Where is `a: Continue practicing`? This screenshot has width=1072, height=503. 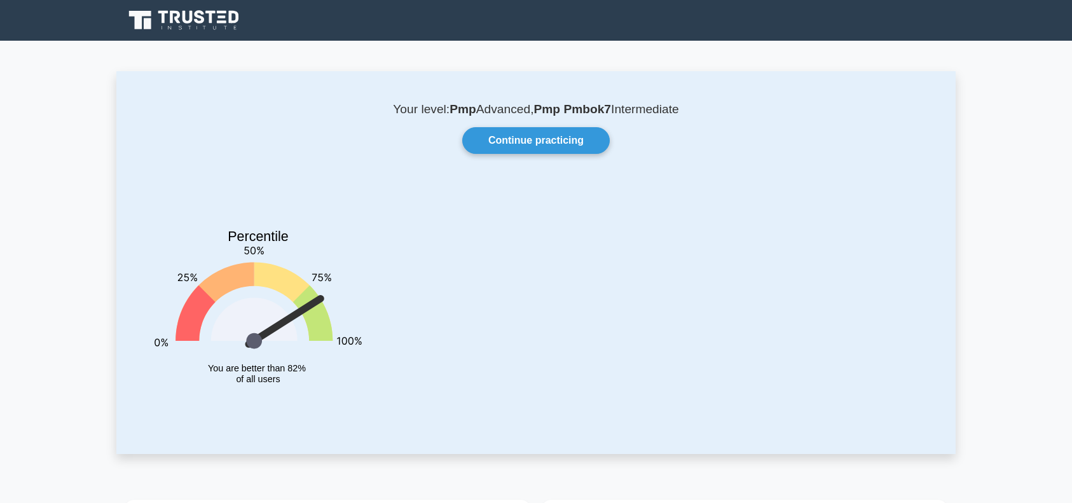
a: Continue practicing is located at coordinates (536, 141).